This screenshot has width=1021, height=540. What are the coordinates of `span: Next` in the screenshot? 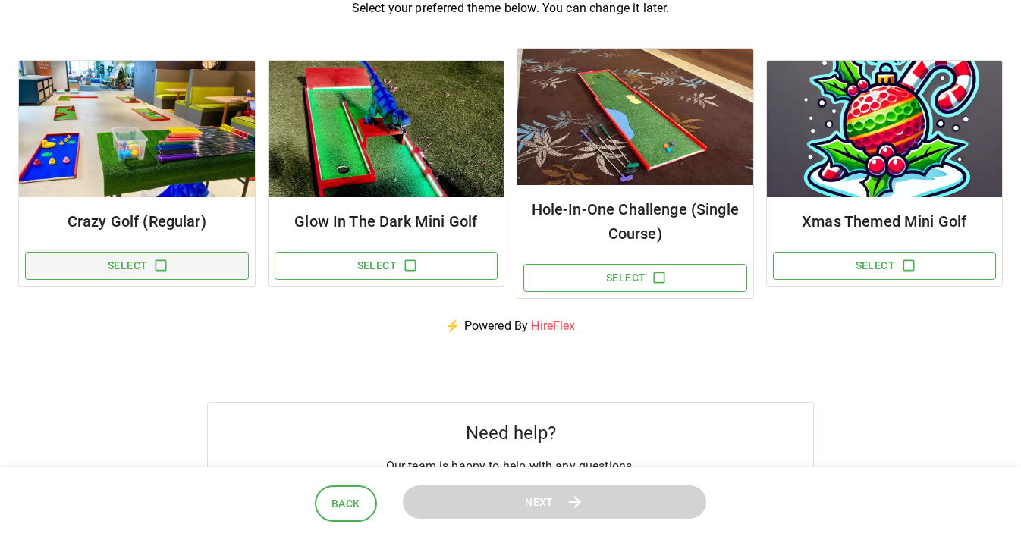 It's located at (540, 502).